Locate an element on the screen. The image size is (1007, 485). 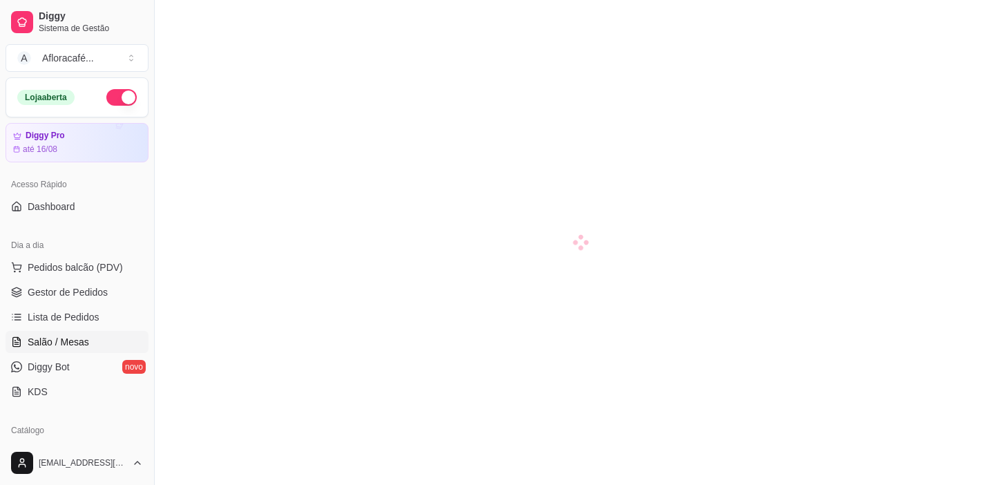
span: Salão / Mesas is located at coordinates (58, 342).